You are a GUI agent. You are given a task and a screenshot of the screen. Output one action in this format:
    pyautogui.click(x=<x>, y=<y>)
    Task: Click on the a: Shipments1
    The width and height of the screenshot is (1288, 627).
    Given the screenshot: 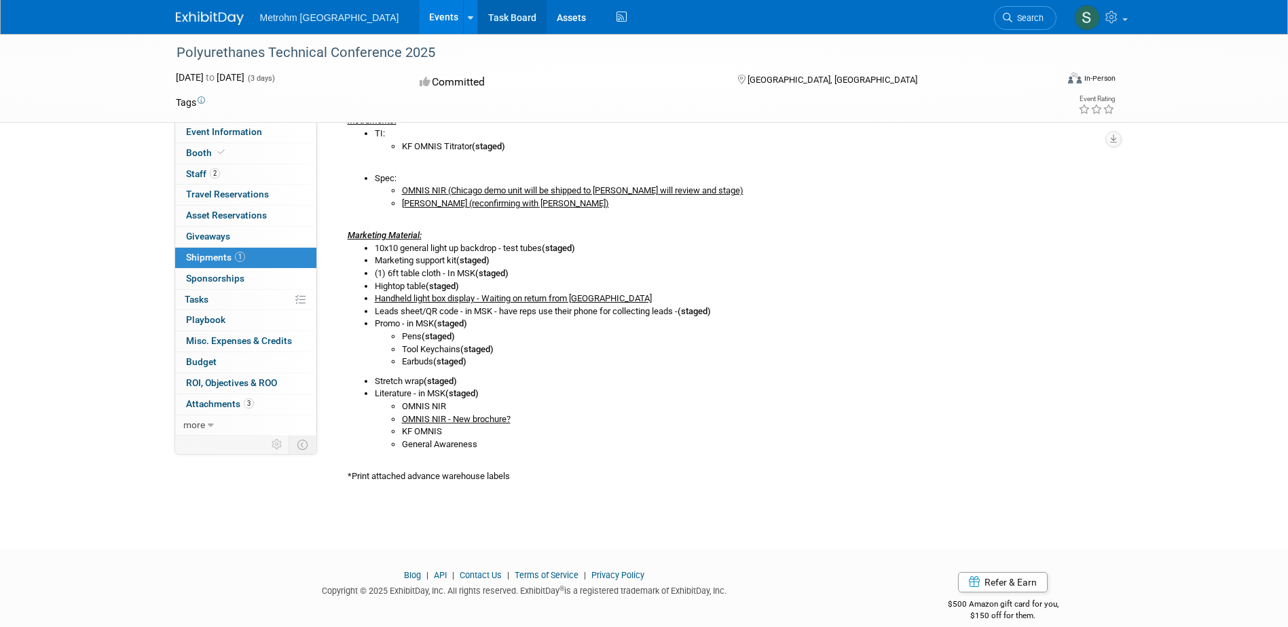 What is the action you would take?
    pyautogui.click(x=246, y=258)
    